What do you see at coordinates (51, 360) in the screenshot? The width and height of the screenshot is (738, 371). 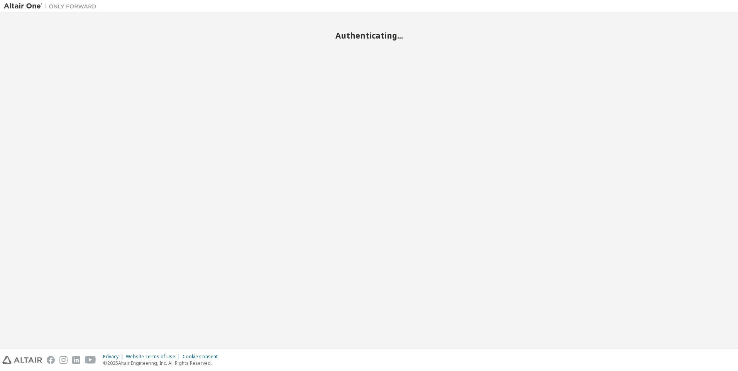 I see `img: facebook.svg` at bounding box center [51, 360].